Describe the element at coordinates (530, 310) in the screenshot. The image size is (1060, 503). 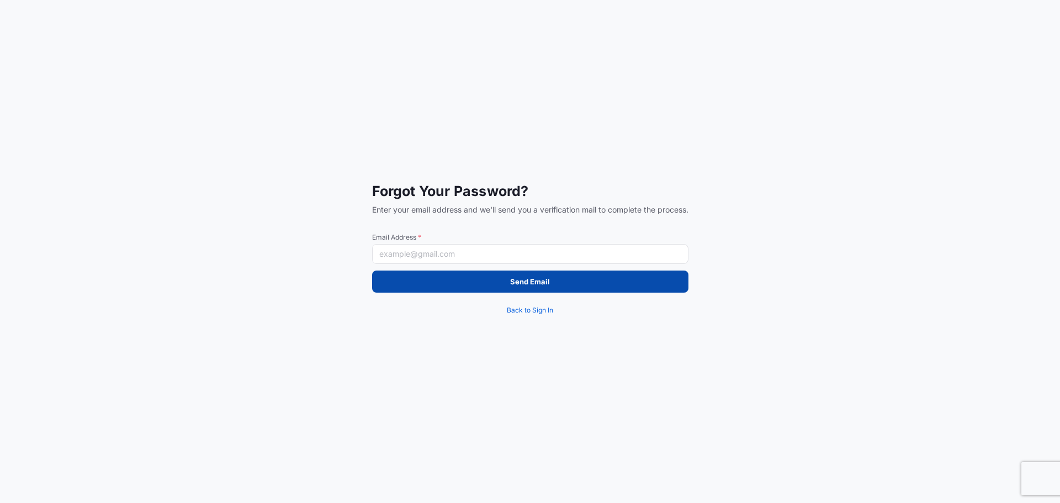
I see `a: Back to Sign In` at that location.